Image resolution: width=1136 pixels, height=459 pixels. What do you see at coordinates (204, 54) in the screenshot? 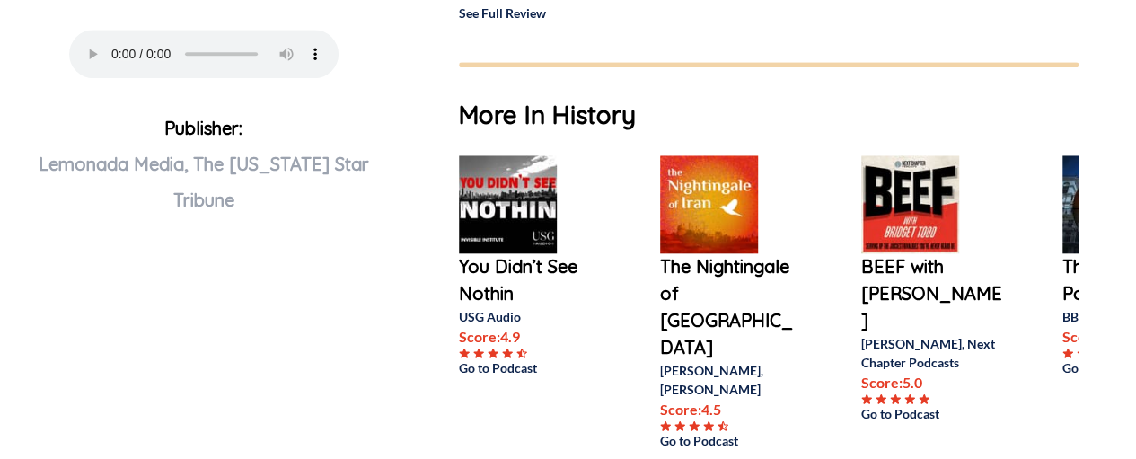
I see `audio: Your browser does not support the audio element` at bounding box center [204, 54].